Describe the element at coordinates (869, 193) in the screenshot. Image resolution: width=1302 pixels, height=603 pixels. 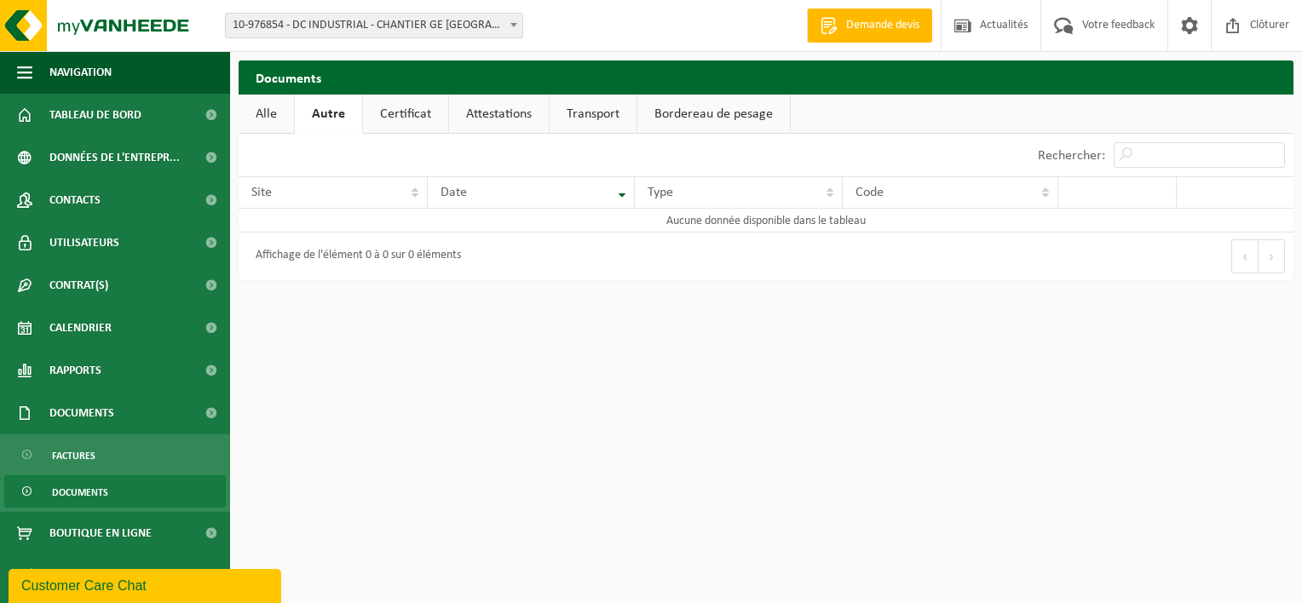
I see `span: Code` at that location.